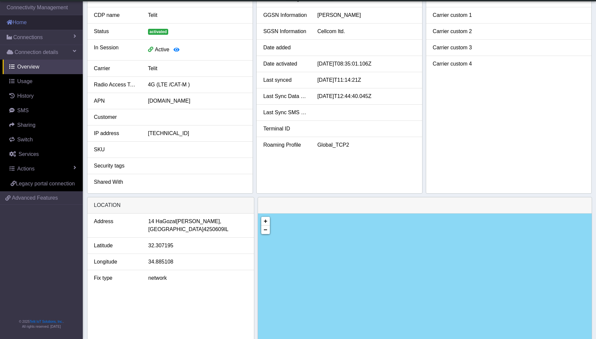 This screenshot has width=596, height=339. Describe the element at coordinates (116, 182) in the screenshot. I see `div: Shared With` at that location.